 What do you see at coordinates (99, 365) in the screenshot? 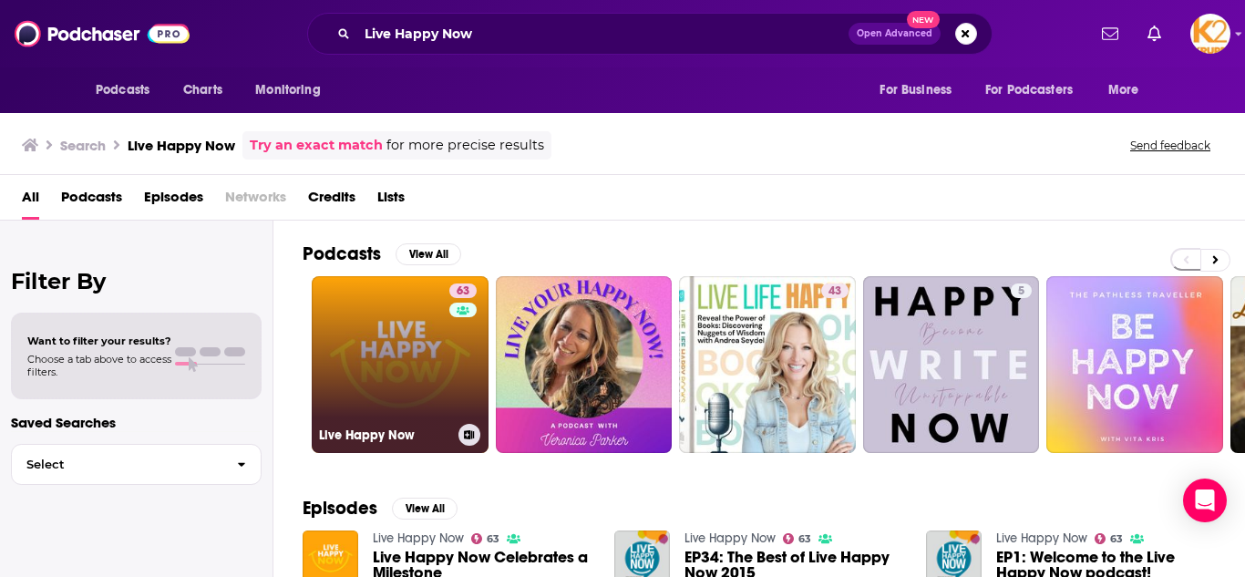
I see `span: Choose a tab above to access filters.` at bounding box center [99, 365].